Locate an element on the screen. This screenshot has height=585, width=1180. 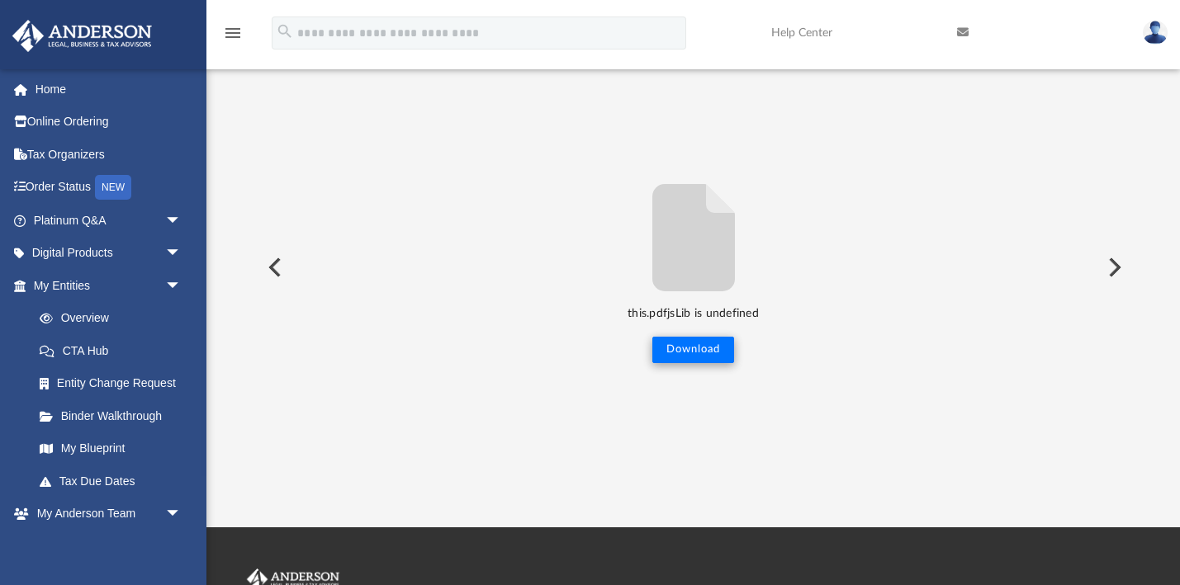
a: My Anderson Teamarrow_drop_down is located at coordinates (105, 514).